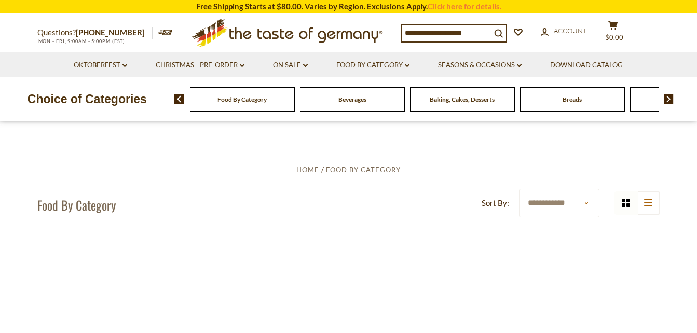  I want to click on img: next arrow, so click(668, 99).